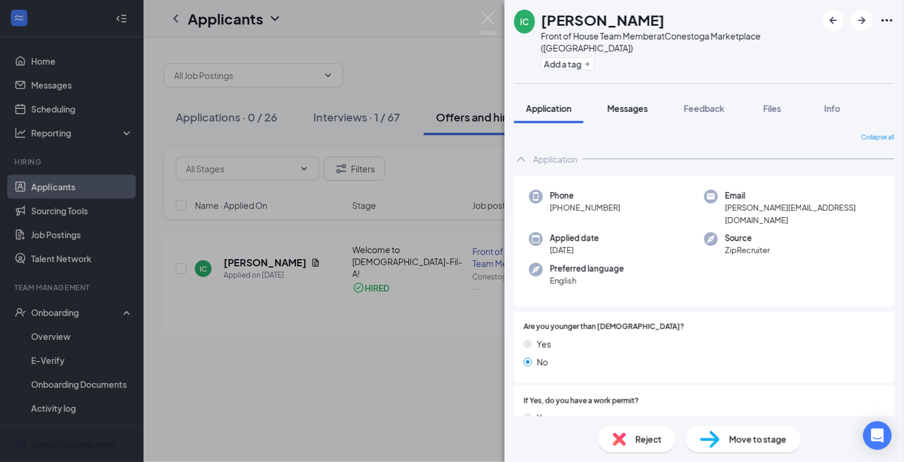 This screenshot has height=462, width=904. I want to click on span: Preferred language, so click(587, 268).